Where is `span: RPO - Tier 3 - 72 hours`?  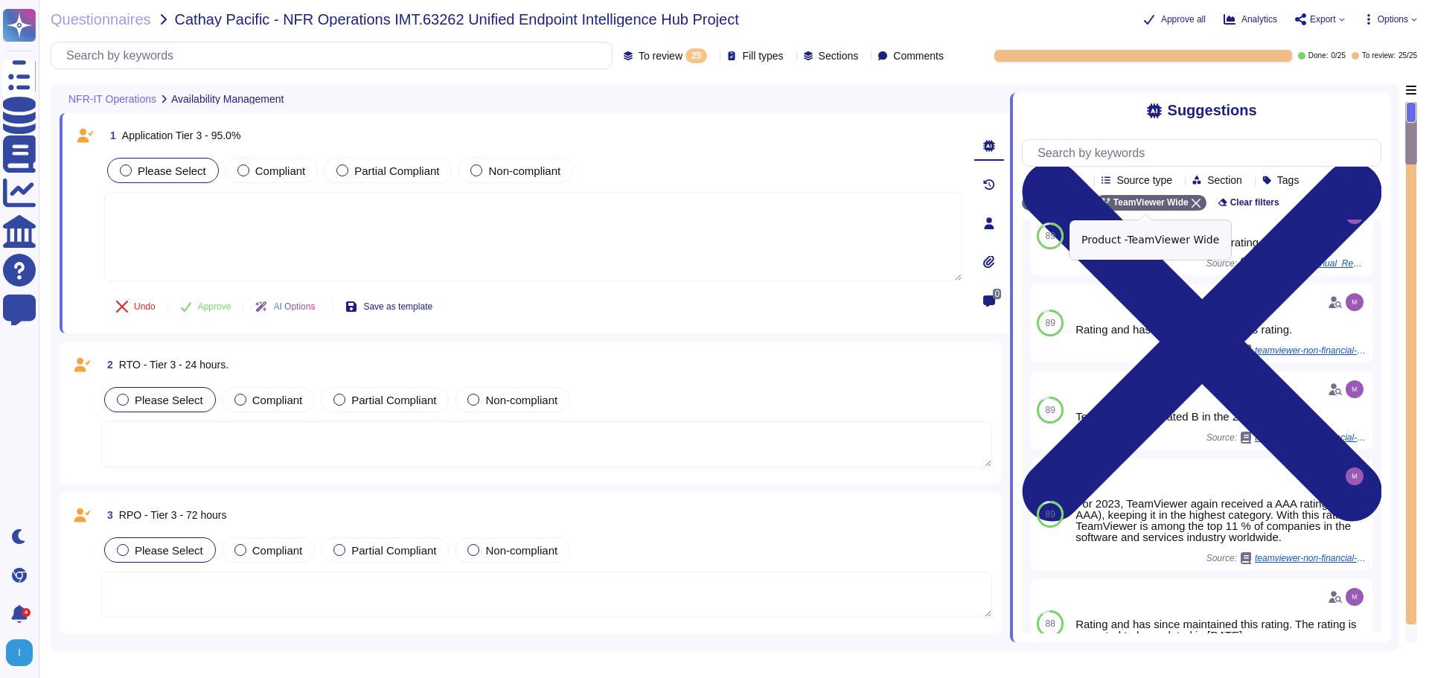
span: RPO - Tier 3 - 72 hours is located at coordinates (173, 515).